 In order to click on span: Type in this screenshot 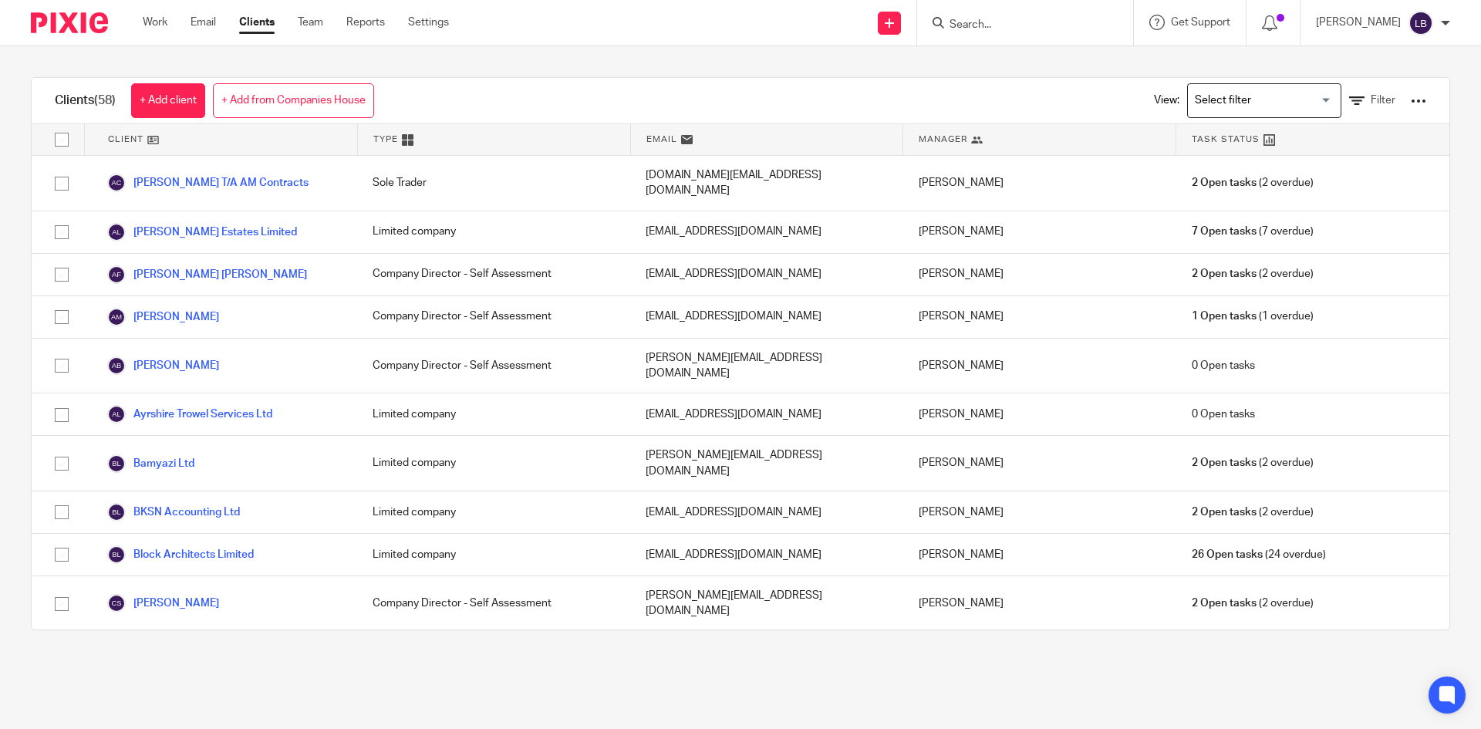, I will do `click(386, 139)`.